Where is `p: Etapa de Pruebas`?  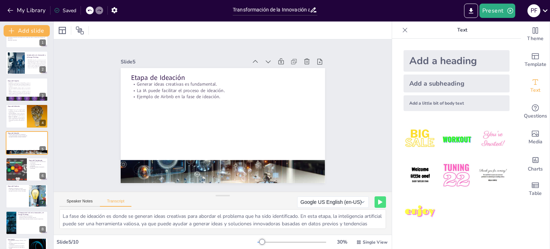 p: Etapa de Pruebas is located at coordinates (17, 186).